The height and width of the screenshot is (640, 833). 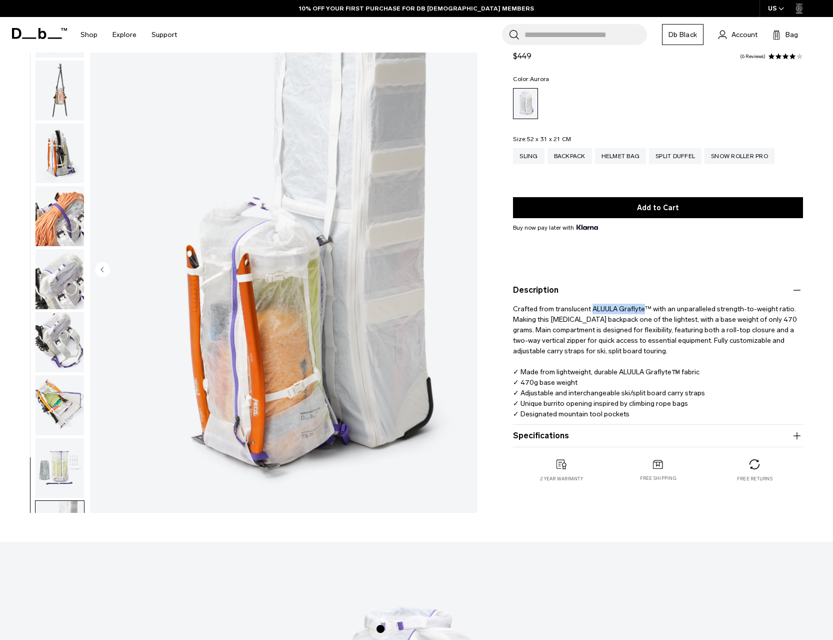 What do you see at coordinates (60, 91) in the screenshot?
I see `button: Weigh_Lighter_Backpack_25L_9.png` at bounding box center [60, 91].